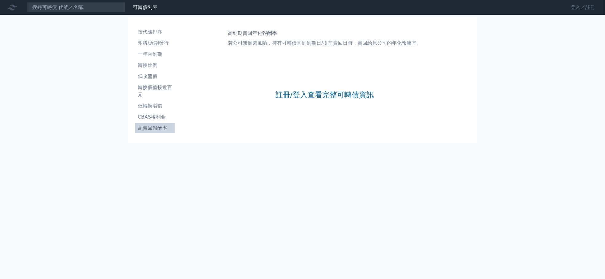 This screenshot has height=279, width=605. I want to click on li: 低收盤價, so click(155, 76).